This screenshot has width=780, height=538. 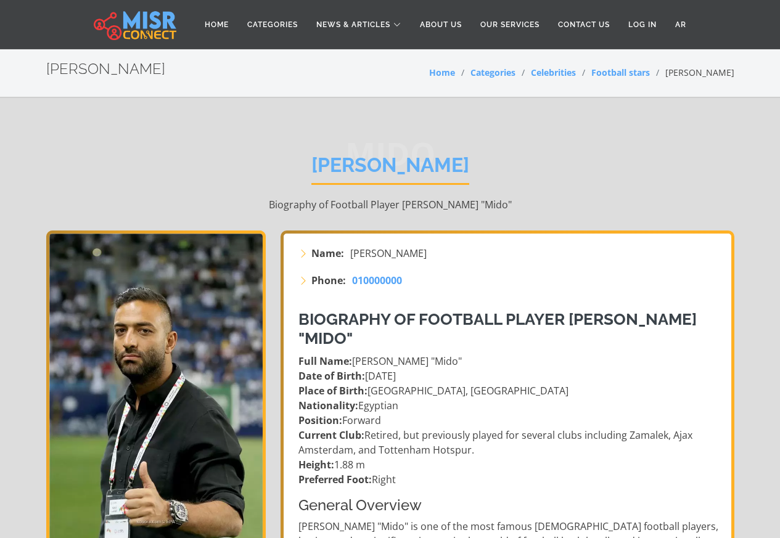 What do you see at coordinates (642, 25) in the screenshot?
I see `a: Log in` at bounding box center [642, 25].